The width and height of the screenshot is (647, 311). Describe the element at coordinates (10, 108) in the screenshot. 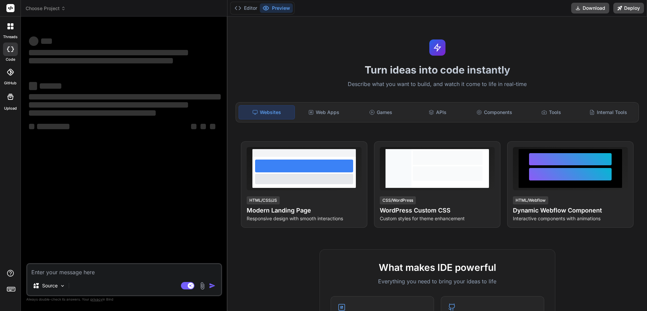

I see `label: Upload` at that location.